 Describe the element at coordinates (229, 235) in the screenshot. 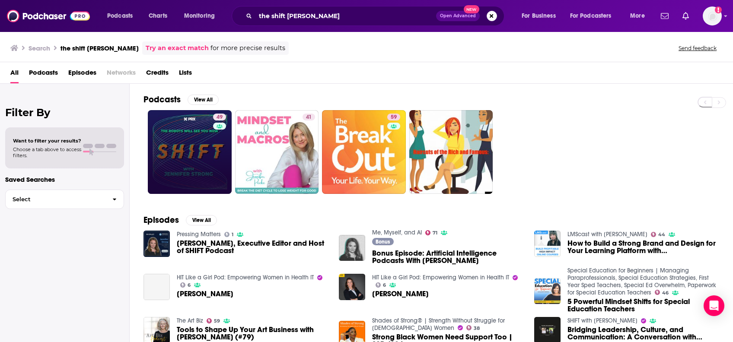

I see `a: 1` at that location.